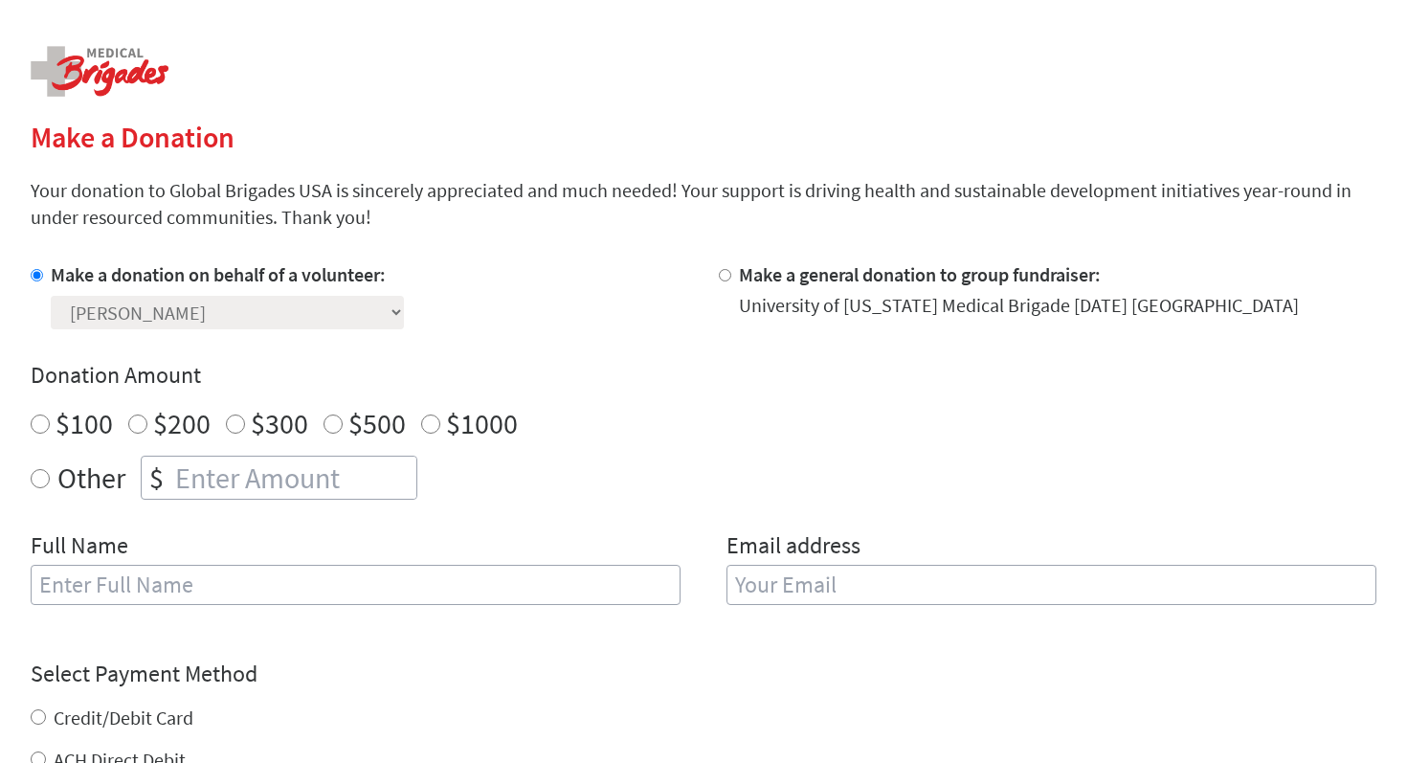  Describe the element at coordinates (355, 585) in the screenshot. I see `input: Enter Full Name` at that location.